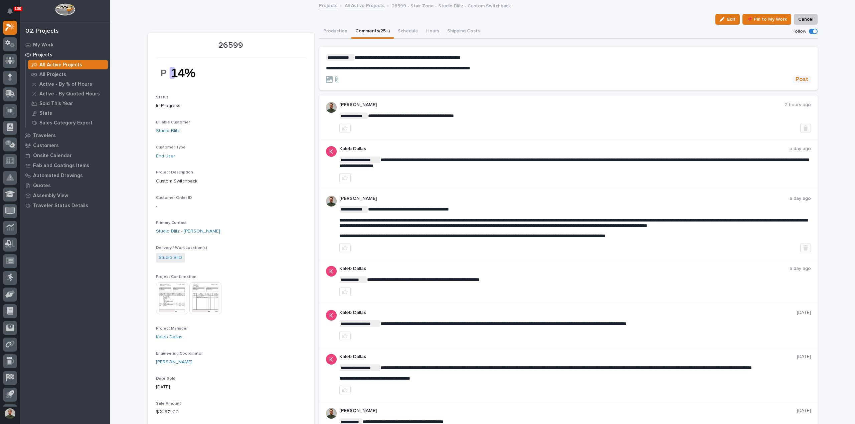  I want to click on span: Billable Customer, so click(173, 123).